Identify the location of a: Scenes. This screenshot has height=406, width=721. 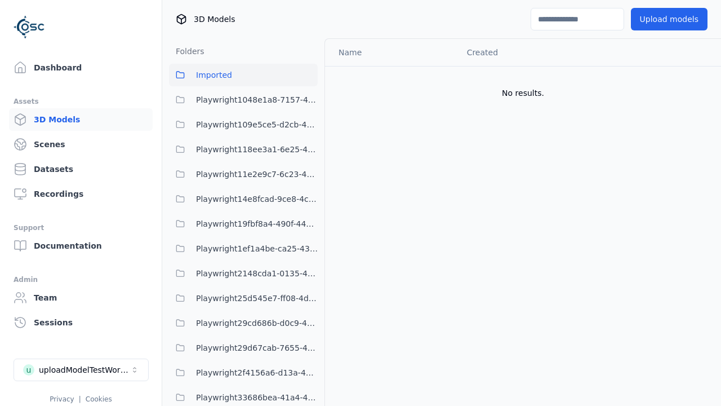
(81, 144).